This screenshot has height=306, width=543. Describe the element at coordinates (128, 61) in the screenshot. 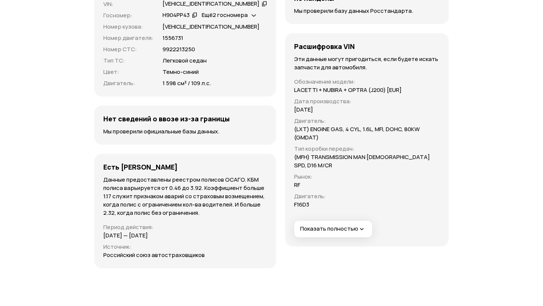

I see `p: Тип ТС :` at that location.